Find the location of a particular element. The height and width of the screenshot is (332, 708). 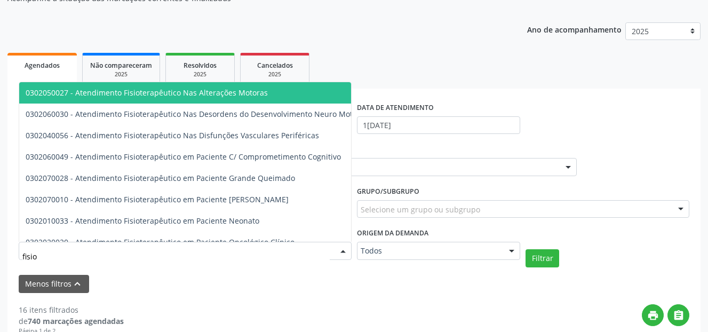

span: Centro de Reabilitacao is located at coordinates (401, 167).